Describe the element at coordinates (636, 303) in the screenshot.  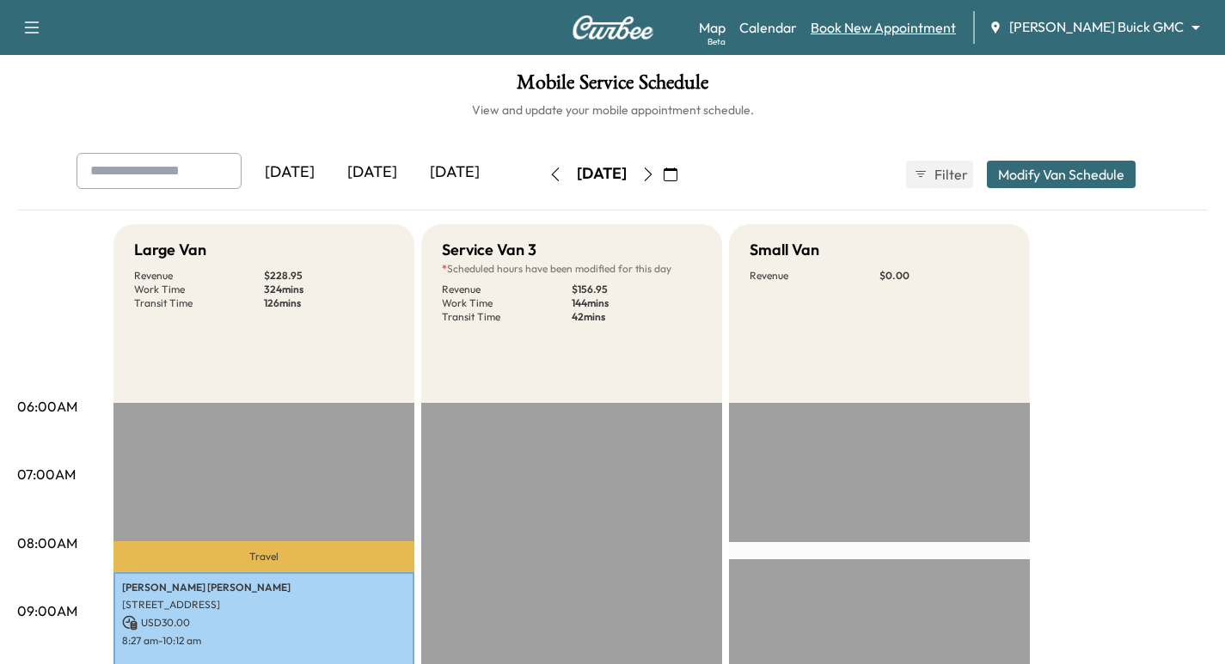
I see `p: 144 mins` at that location.